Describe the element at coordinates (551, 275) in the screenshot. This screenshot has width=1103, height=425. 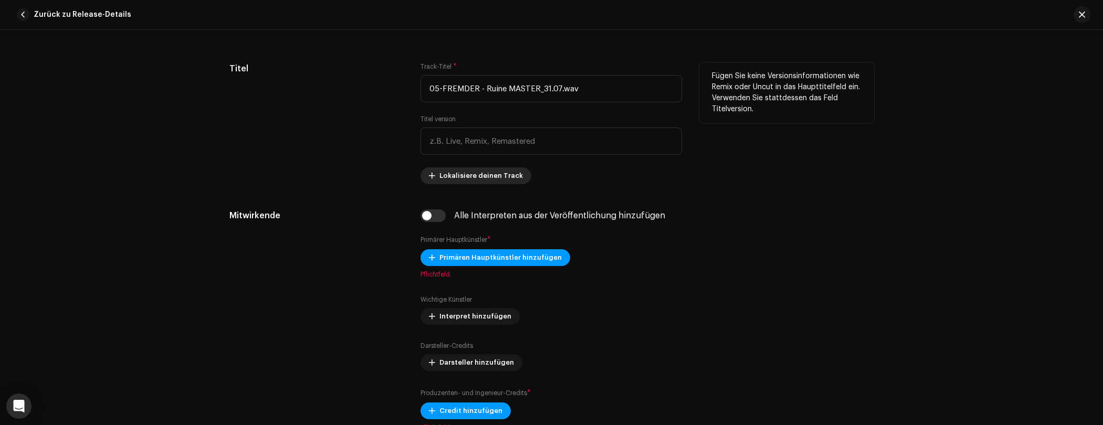
I see `span: Pflichtfeld.` at that location.